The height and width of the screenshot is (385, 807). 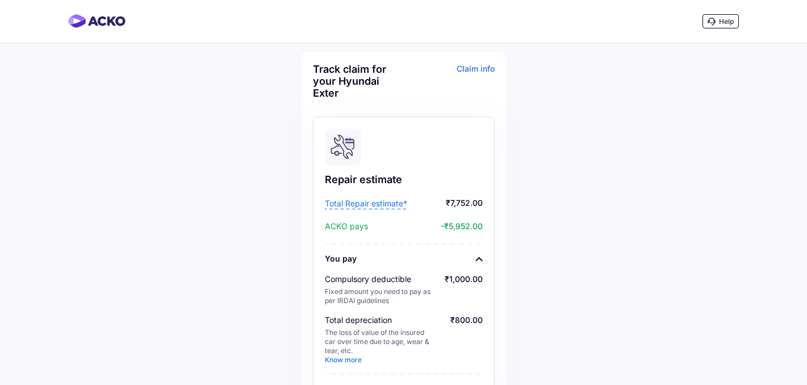 I want to click on div: ₹800.00, so click(x=466, y=339).